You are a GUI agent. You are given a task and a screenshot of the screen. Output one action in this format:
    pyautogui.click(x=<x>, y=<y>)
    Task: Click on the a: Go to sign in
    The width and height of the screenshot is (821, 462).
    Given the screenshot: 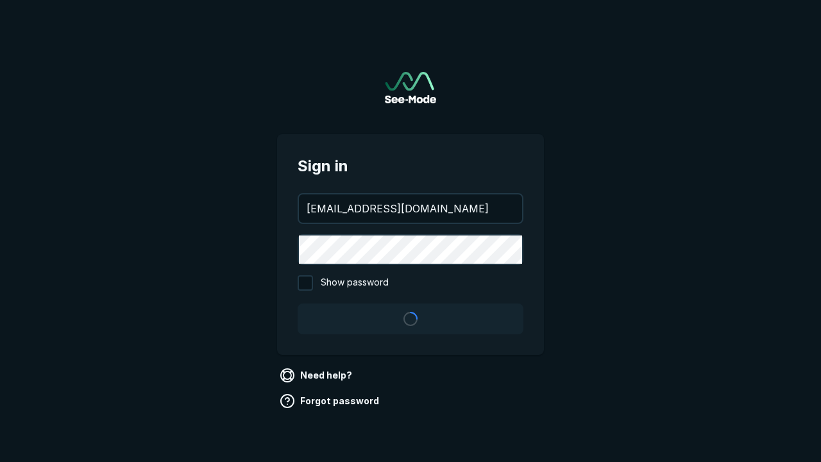 What is the action you would take?
    pyautogui.click(x=410, y=87)
    